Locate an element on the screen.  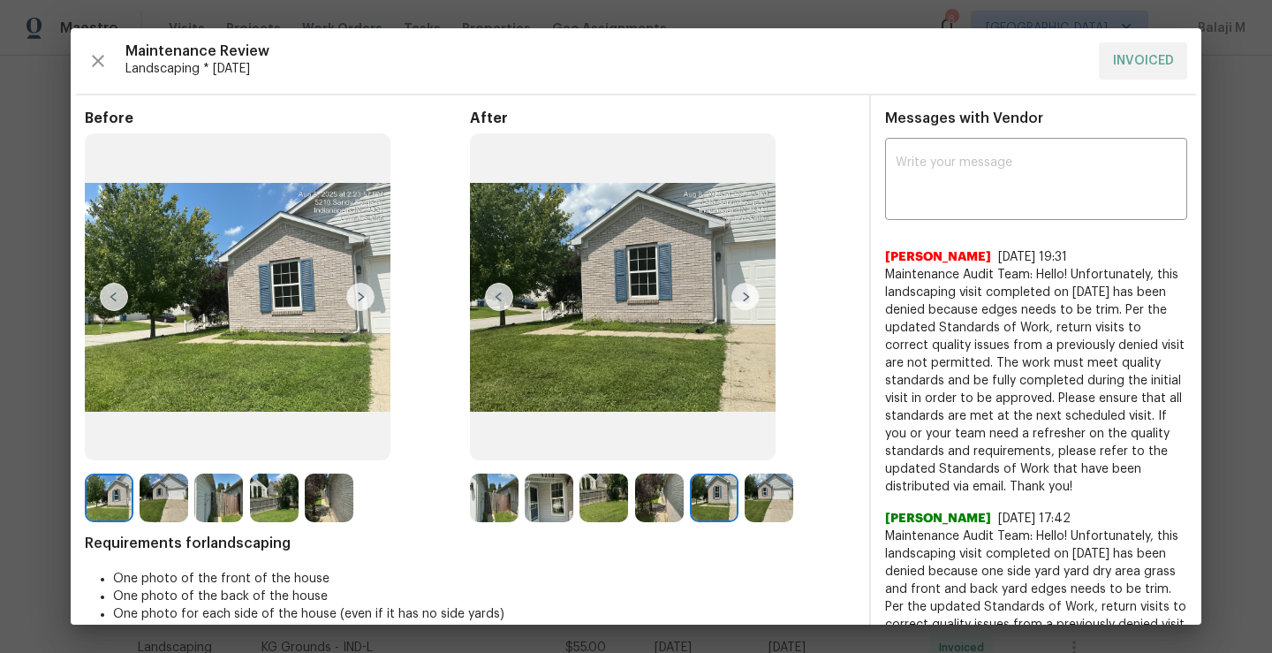
span: Maintenance Review is located at coordinates (605, 51).